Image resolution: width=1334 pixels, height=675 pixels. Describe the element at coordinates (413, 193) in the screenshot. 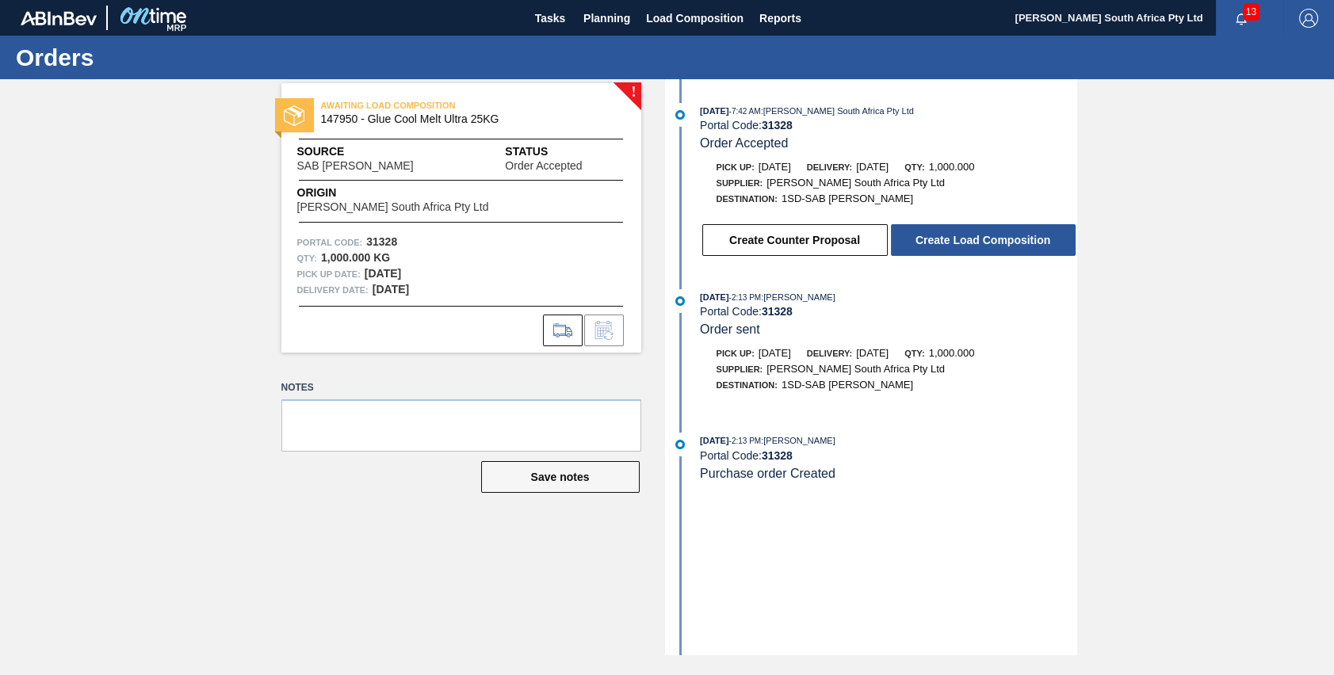

I see `span: Origin` at that location.